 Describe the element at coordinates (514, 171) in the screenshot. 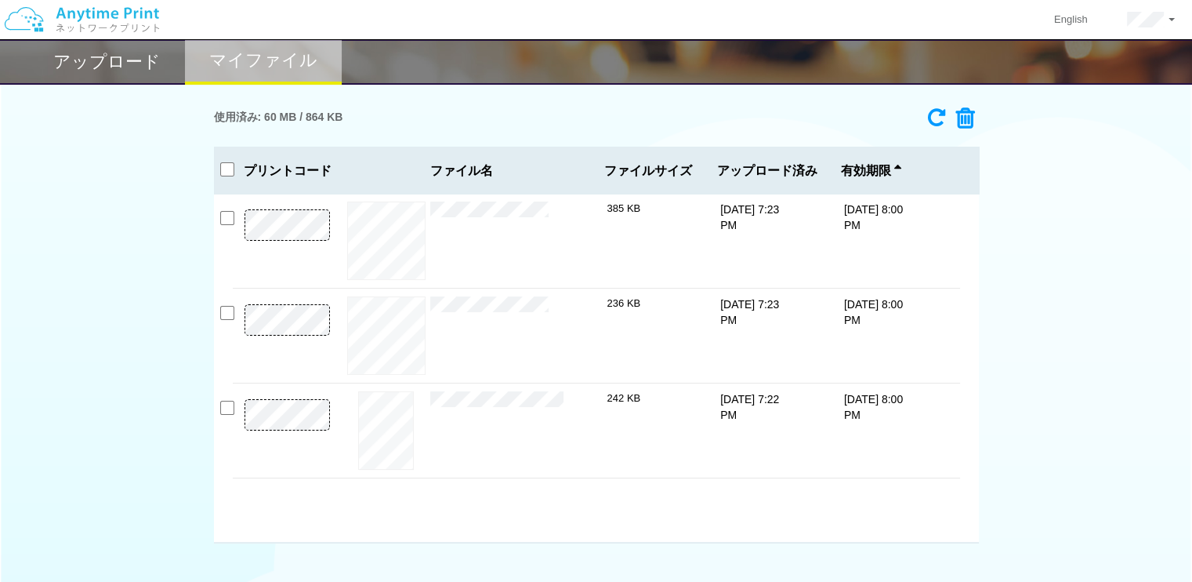

I see `span: ファイル名` at that location.